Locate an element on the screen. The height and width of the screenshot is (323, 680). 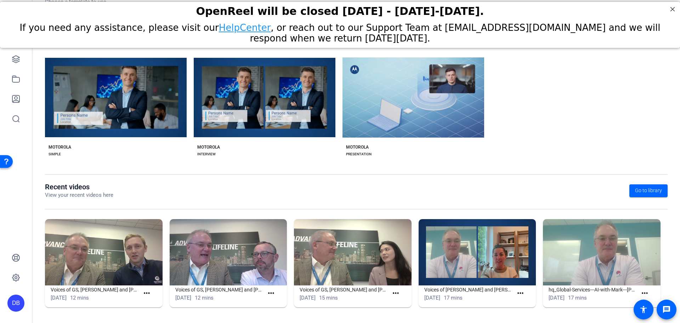
div: DB is located at coordinates (16, 303).